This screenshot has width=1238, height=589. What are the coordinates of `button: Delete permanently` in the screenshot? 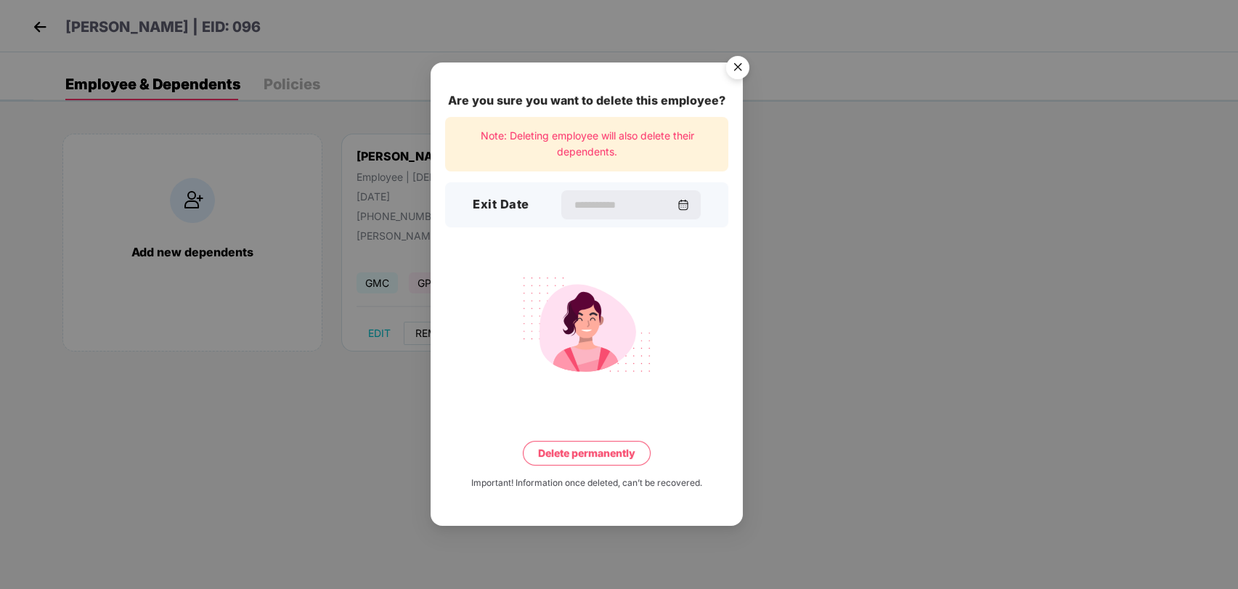 It's located at (587, 453).